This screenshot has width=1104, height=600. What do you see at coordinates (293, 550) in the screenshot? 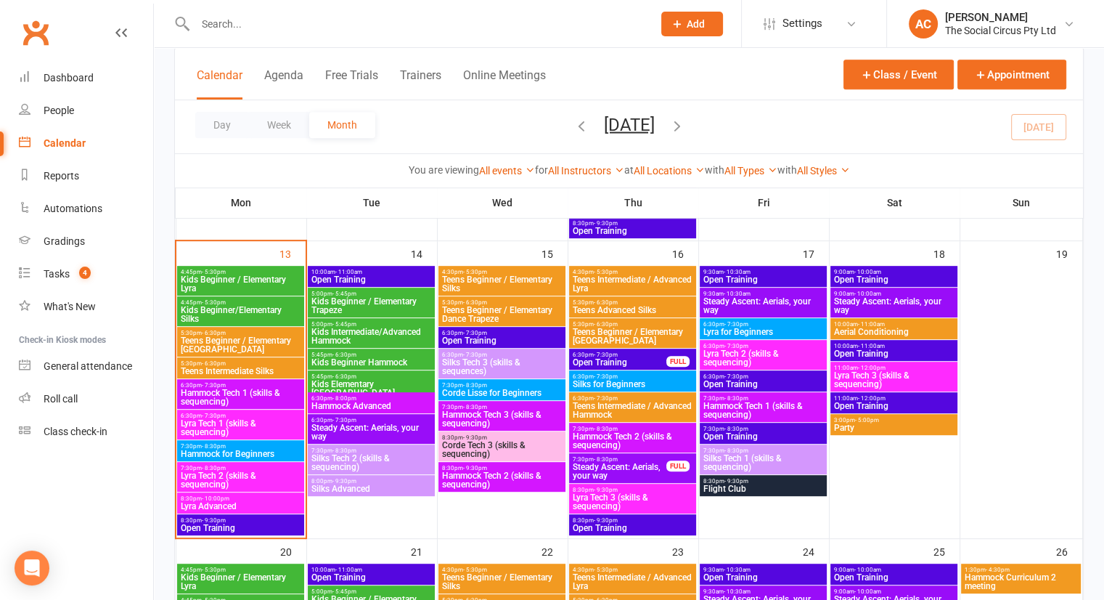
I see `div: 20` at bounding box center [293, 550].